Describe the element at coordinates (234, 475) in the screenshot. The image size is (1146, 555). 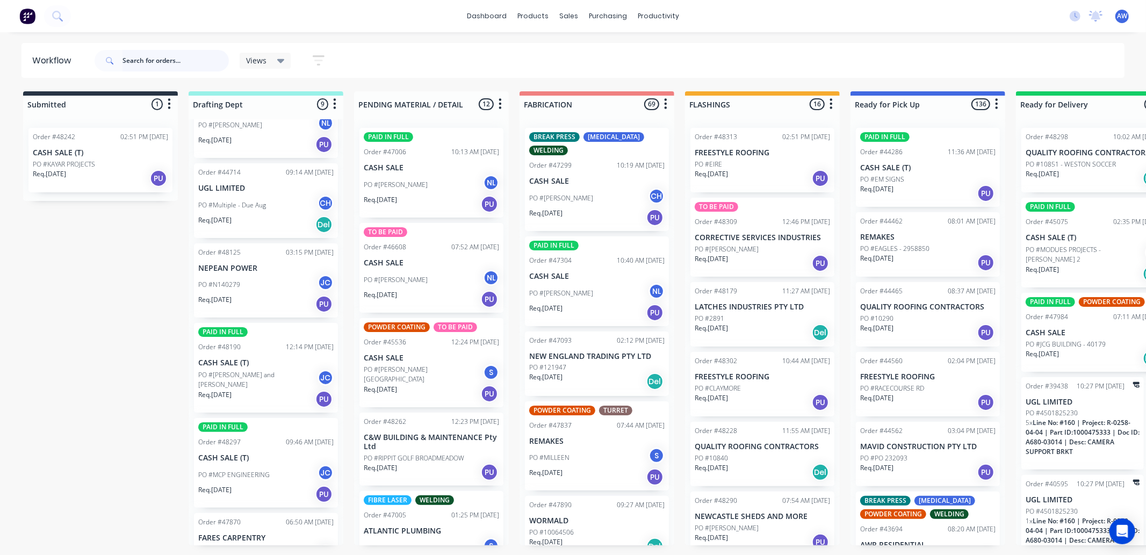
I see `p: PO #MCP ENGINEERING` at that location.